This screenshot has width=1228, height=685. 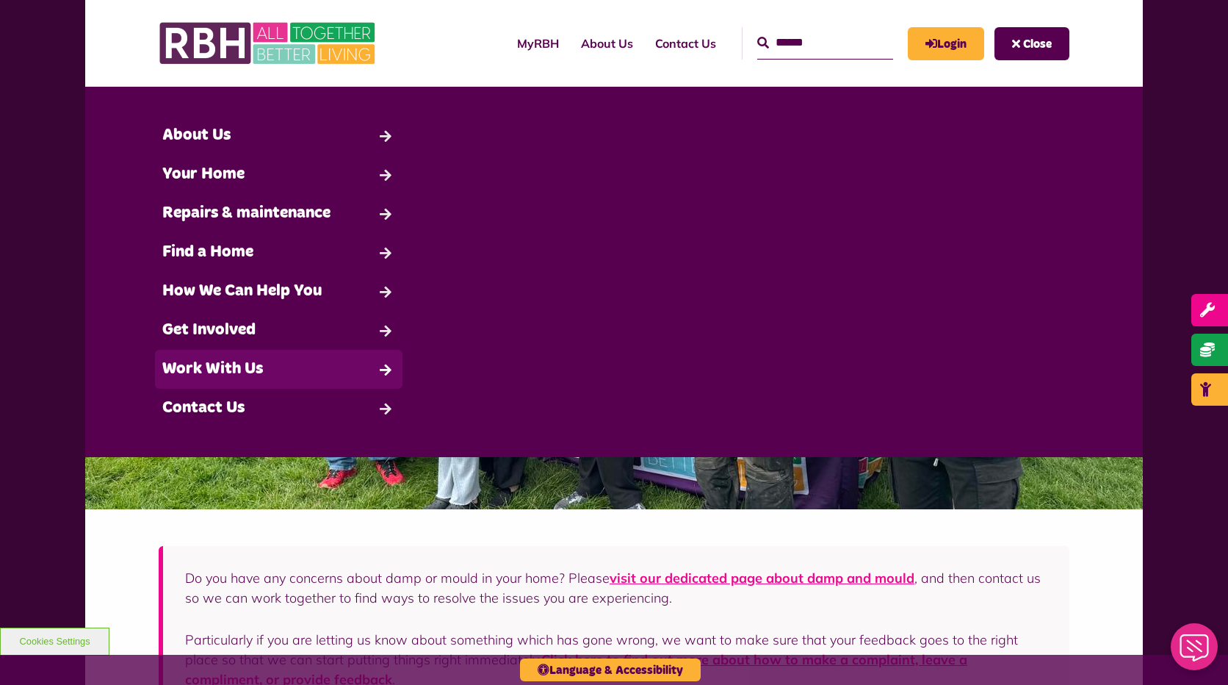 What do you see at coordinates (610, 669) in the screenshot?
I see `button: Language & Accessibility` at bounding box center [610, 669].